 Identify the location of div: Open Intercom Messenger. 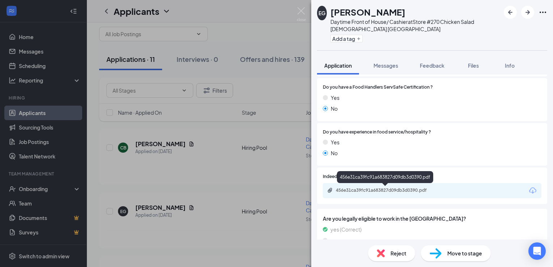
(537, 251).